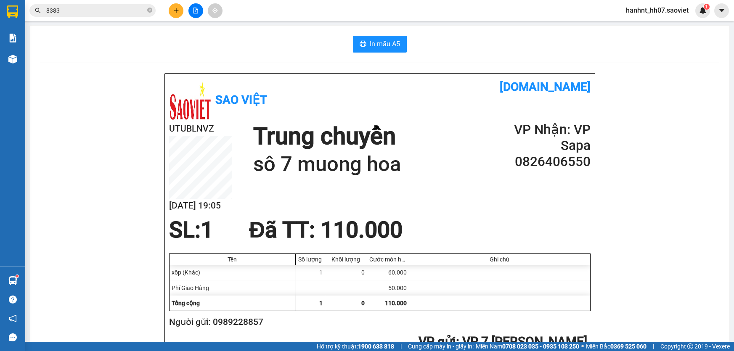 This screenshot has width=734, height=351. Describe the element at coordinates (215, 11) in the screenshot. I see `button: aim` at that location.